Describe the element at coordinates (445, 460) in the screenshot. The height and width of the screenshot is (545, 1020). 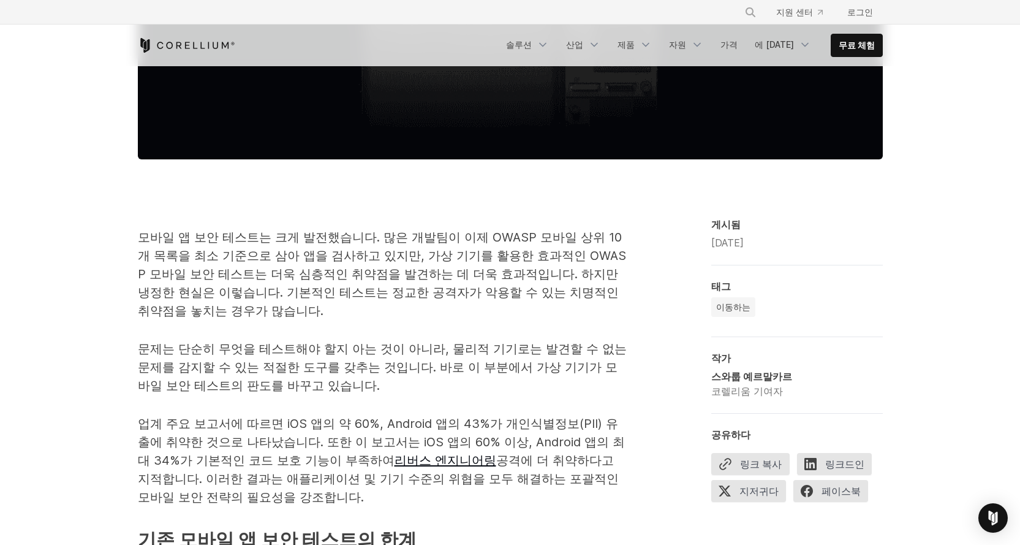
I see `font: 리버스 엔지니어링` at that location.